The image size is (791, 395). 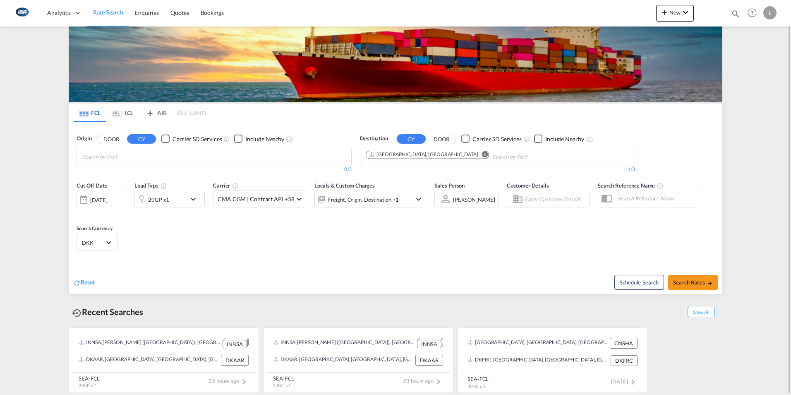 What do you see at coordinates (94, 243) in the screenshot?
I see `span: DKK` at bounding box center [94, 243].